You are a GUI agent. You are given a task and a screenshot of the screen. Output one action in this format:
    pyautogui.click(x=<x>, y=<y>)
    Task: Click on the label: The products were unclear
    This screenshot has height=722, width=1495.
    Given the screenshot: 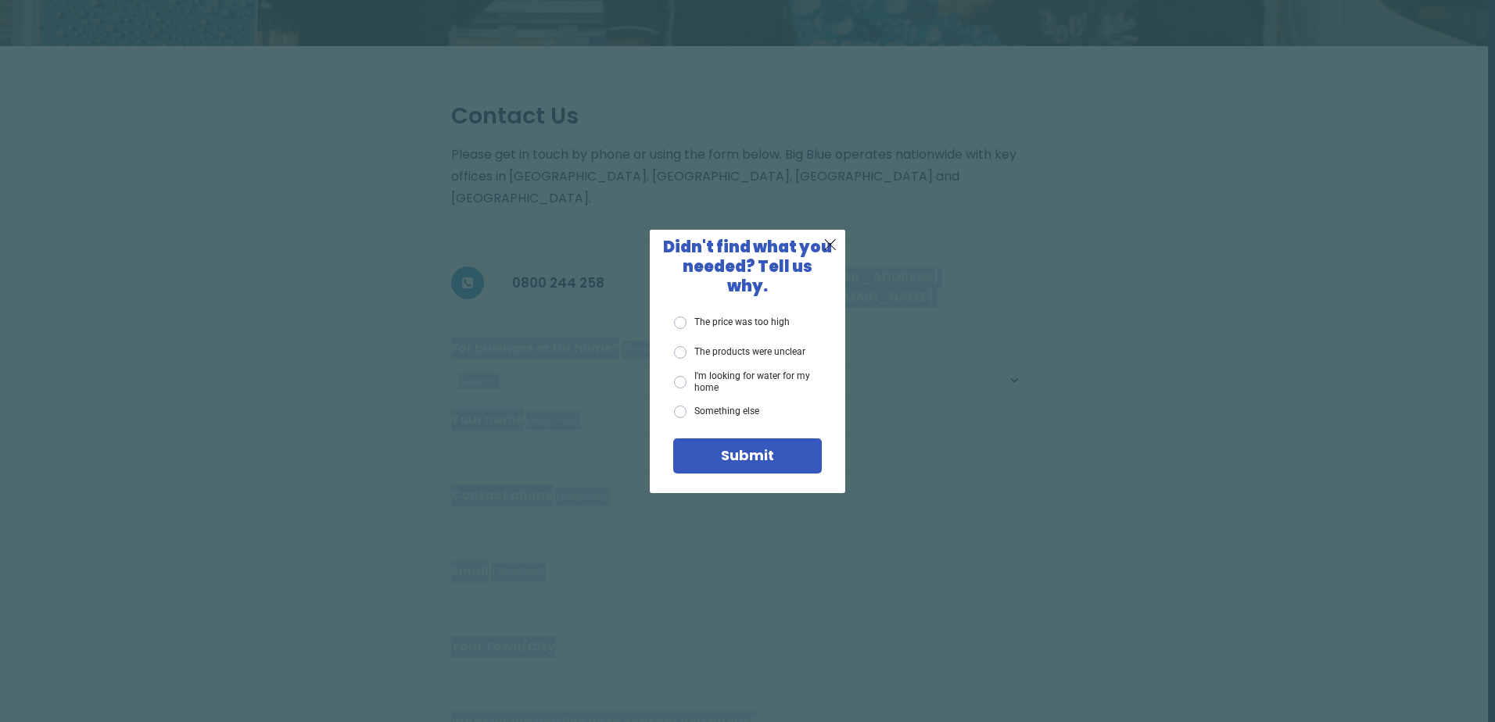 What is the action you would take?
    pyautogui.click(x=740, y=353)
    